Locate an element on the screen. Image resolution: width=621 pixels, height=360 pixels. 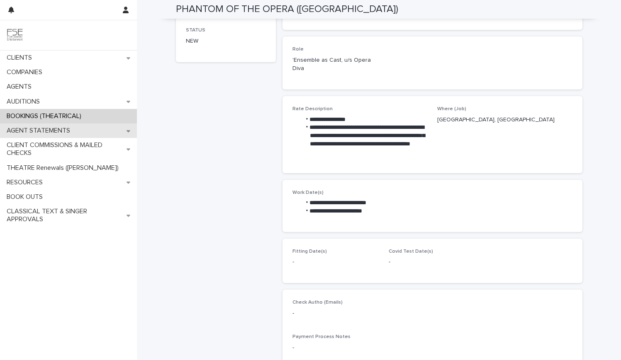
p: CLIENT COMMISSIONS & MAILED CHECKS is located at coordinates (65, 149).